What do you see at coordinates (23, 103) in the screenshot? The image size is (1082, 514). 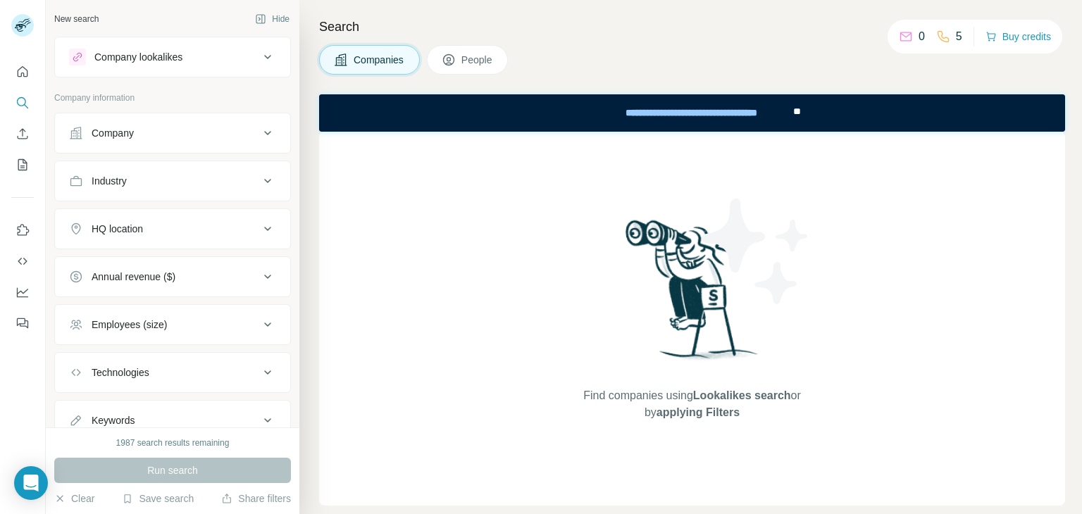 I see `button: Search` at bounding box center [23, 103].